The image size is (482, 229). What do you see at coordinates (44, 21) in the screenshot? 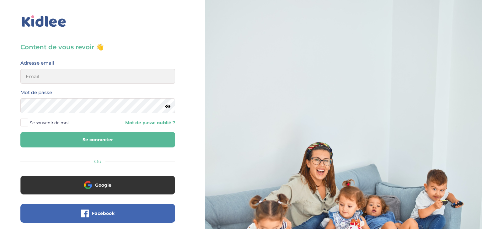
I see `img: logo_kidlee_bleu` at bounding box center [44, 21].